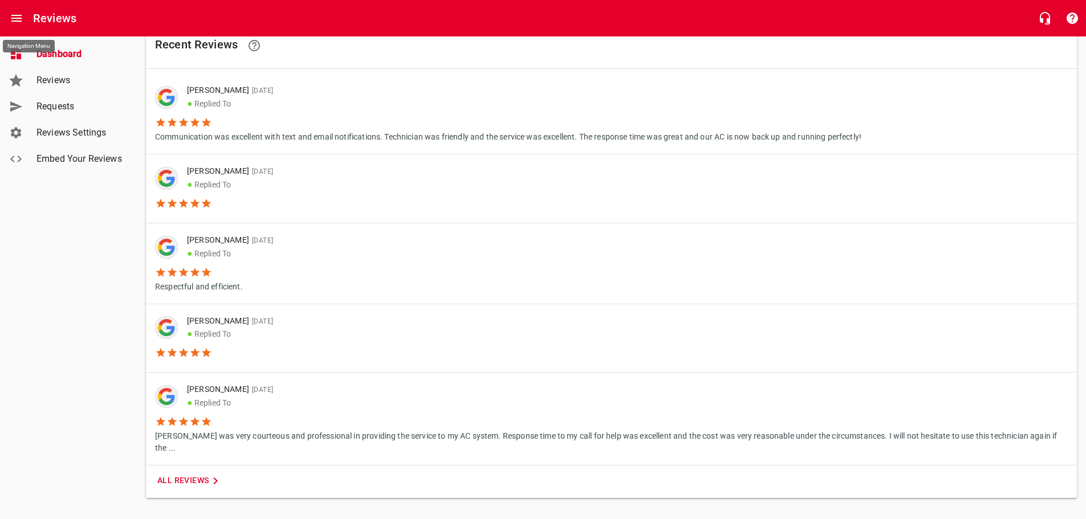 The width and height of the screenshot is (1086, 519). What do you see at coordinates (80, 80) in the screenshot?
I see `span: Reviews` at bounding box center [80, 80].